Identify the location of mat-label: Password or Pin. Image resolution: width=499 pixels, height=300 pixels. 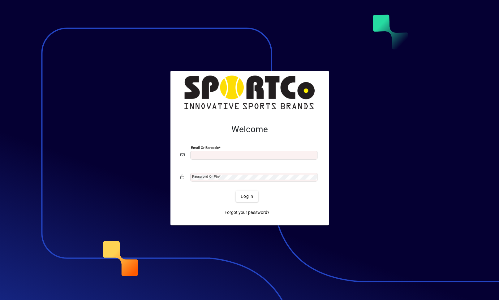
(205, 176).